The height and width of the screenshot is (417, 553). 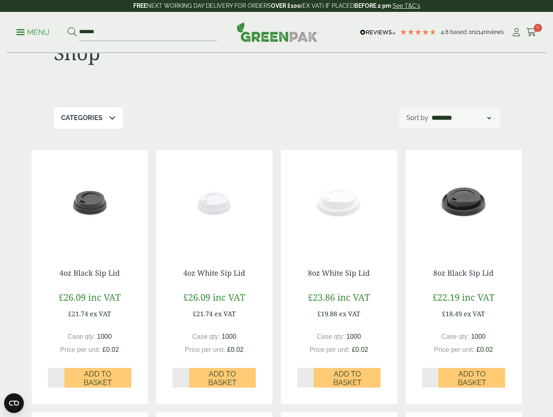 I want to click on span: £19.88, so click(x=327, y=314).